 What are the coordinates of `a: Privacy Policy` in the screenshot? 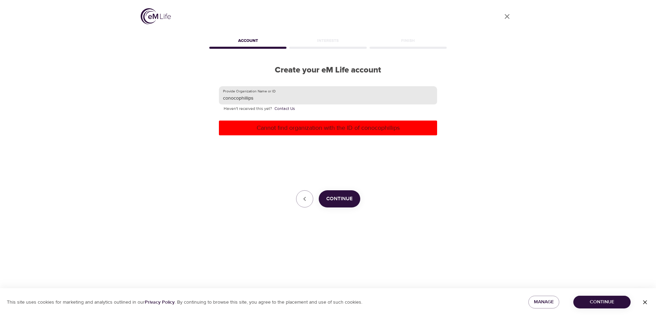 It's located at (160, 302).